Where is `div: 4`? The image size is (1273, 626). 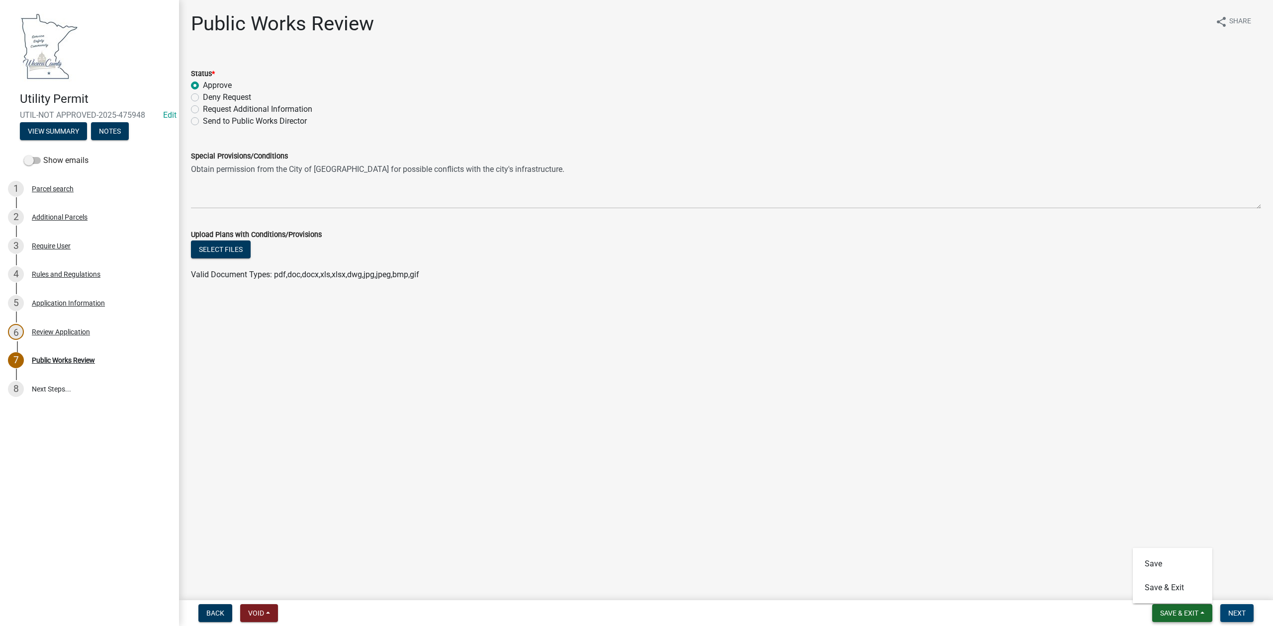
div: 4 is located at coordinates (16, 274).